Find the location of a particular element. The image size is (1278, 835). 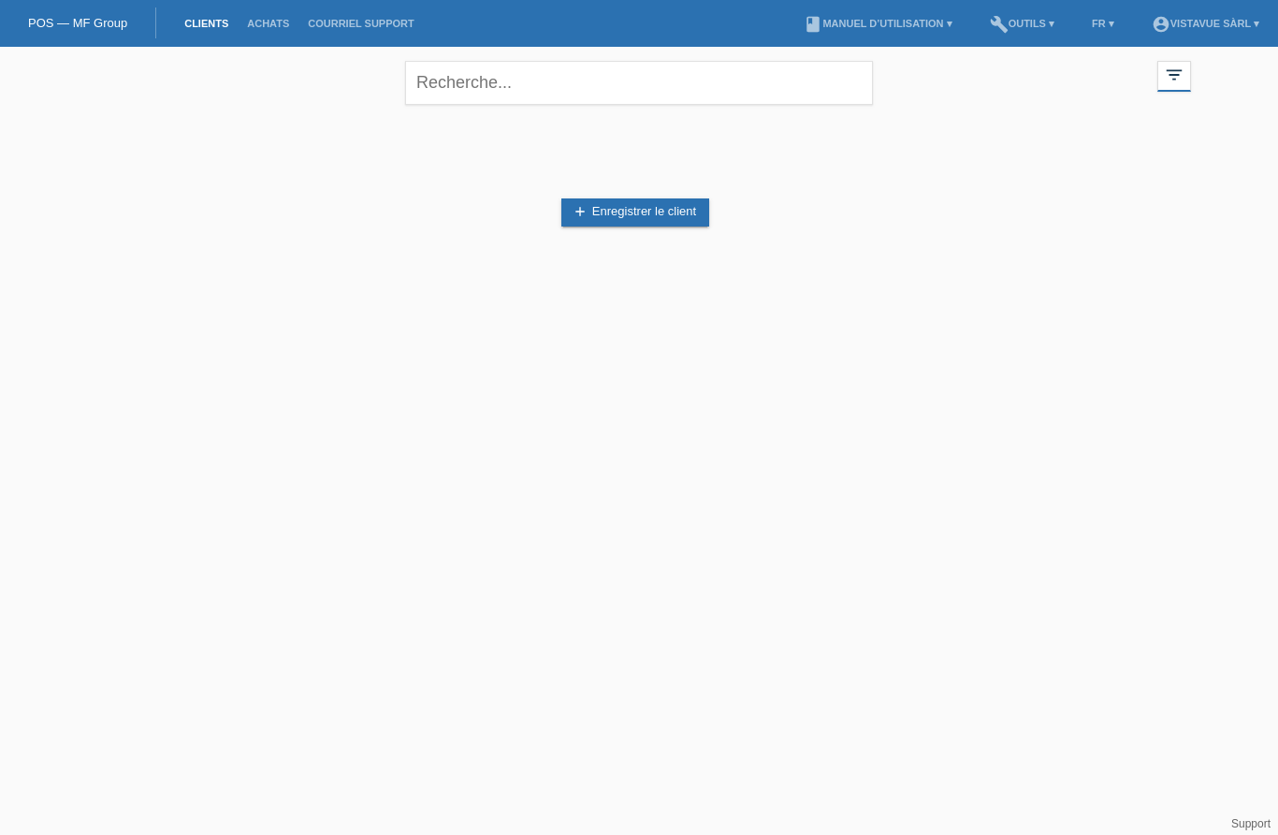

a: FR ▾ is located at coordinates (1103, 23).